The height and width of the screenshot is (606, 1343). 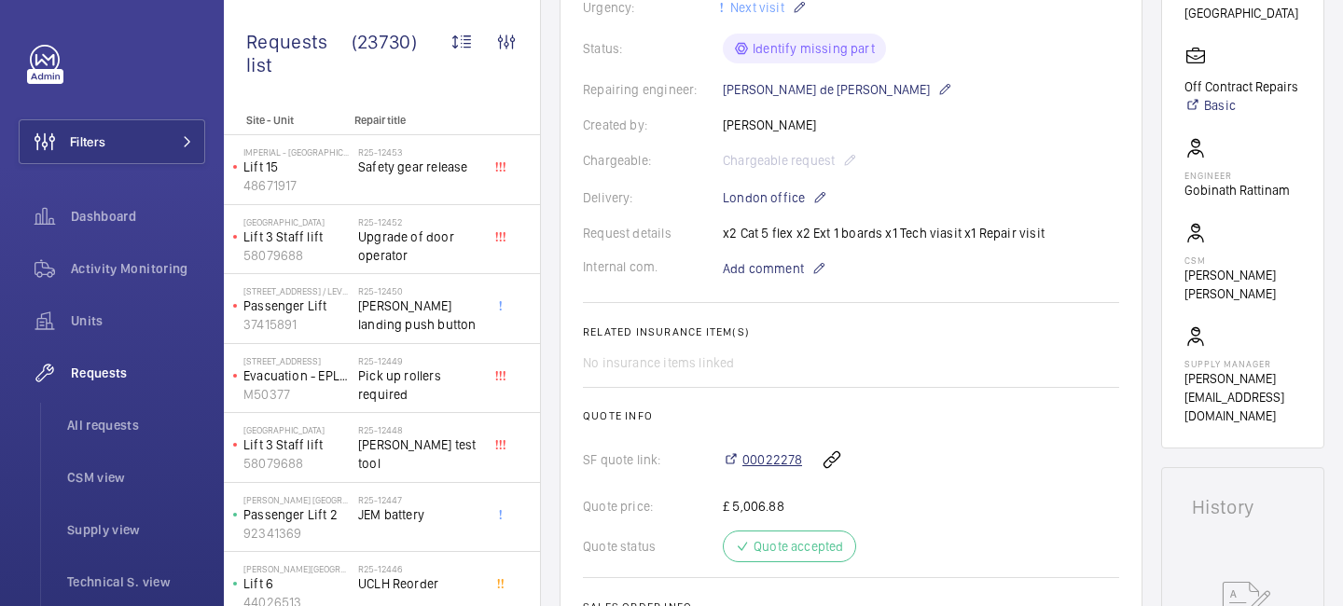 What do you see at coordinates (297, 584) in the screenshot?
I see `p: Lift 6` at bounding box center [297, 584].